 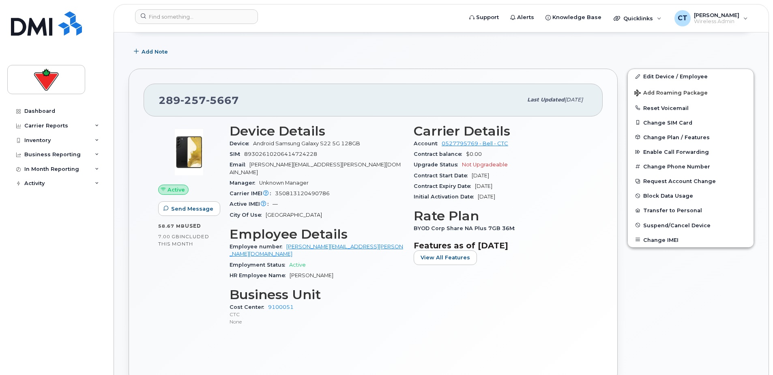 What do you see at coordinates (676, 137) in the screenshot?
I see `span: Change Plan / Features` at bounding box center [676, 137].